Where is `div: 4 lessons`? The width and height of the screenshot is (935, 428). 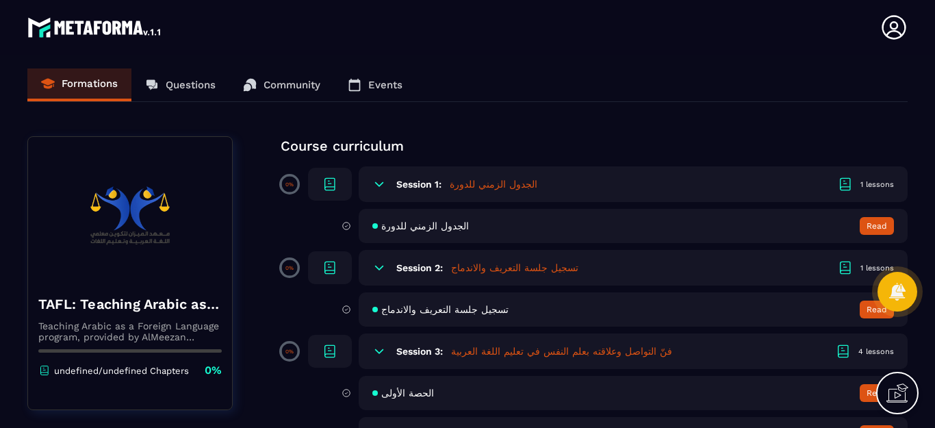 div: 4 lessons is located at coordinates (876, 351).